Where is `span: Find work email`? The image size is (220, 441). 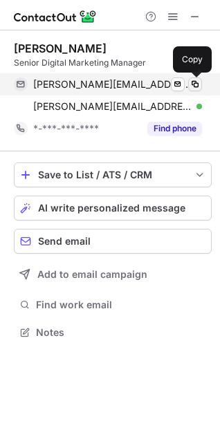 span: Find work email is located at coordinates (121, 304).